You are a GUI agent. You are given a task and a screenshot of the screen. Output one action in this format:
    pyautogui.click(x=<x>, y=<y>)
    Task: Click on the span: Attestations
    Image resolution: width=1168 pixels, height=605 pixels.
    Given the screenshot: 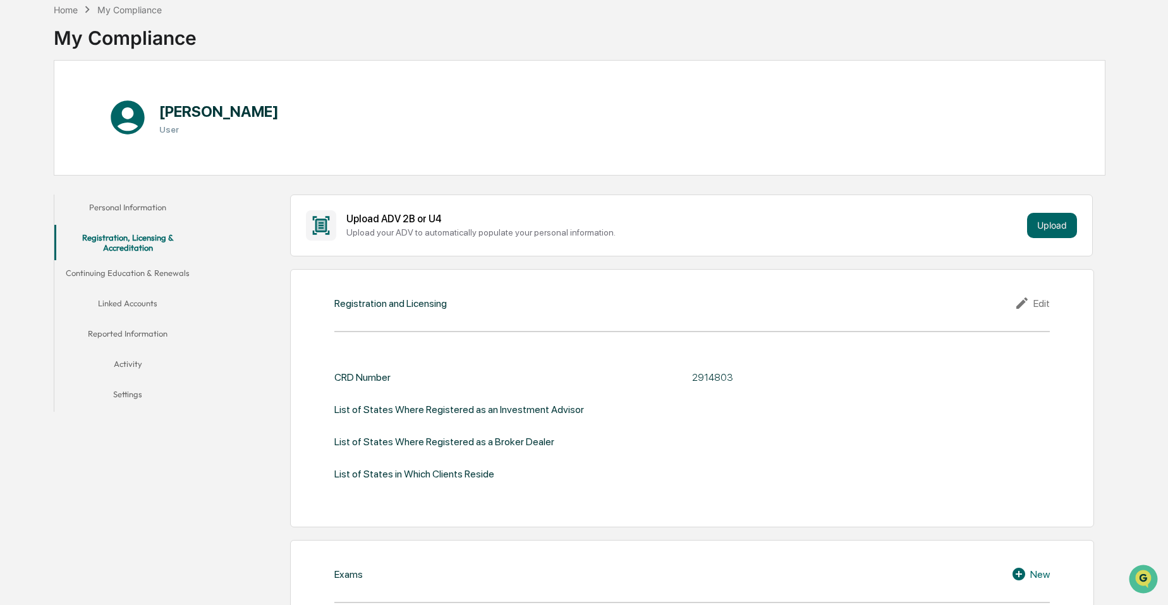 What is the action you would take?
    pyautogui.click(x=130, y=166)
    